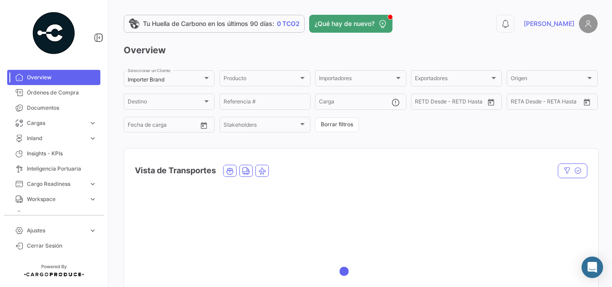 The image size is (612, 287). Describe the element at coordinates (54, 78) in the screenshot. I see `a: Overview` at that location.